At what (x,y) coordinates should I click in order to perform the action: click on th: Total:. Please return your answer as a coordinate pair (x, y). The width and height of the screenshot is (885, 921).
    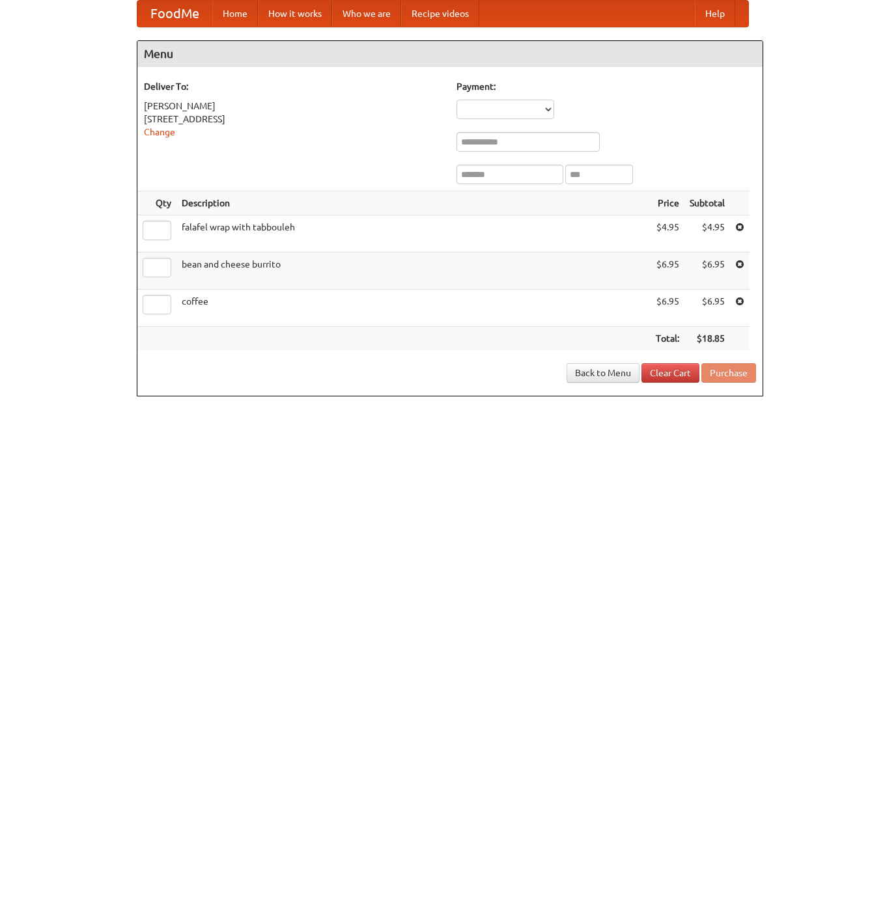
    Looking at the image, I should click on (667, 339).